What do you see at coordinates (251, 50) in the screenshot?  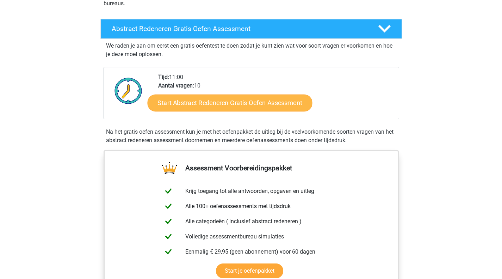 I see `p: We raden je aan om eerst een gratis oefentest te doen zodat je kunt zien wat voor soort vragen er...` at bounding box center [251, 50].